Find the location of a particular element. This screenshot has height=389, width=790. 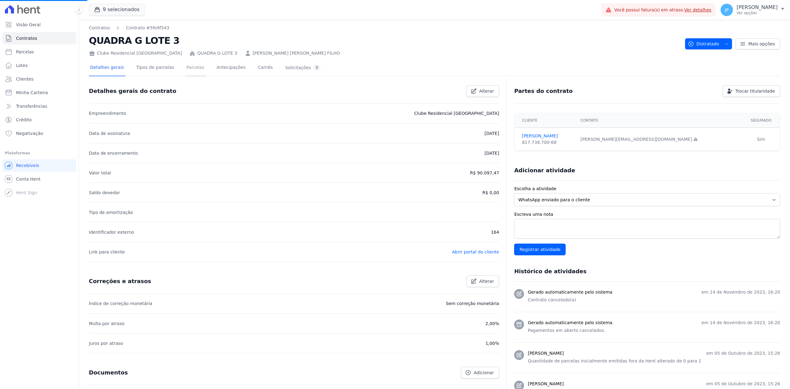

th: Segurado is located at coordinates (761, 120).